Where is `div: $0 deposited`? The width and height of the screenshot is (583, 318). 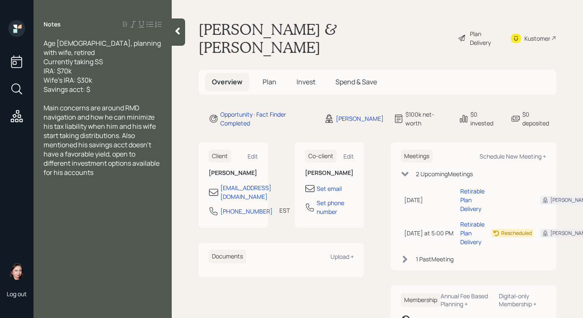 div: $0 deposited is located at coordinates (539, 119).